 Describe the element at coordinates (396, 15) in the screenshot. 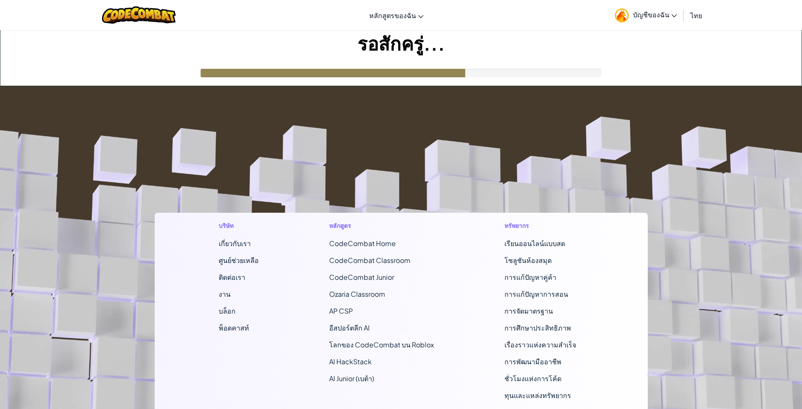

I see `a: หลักสูตรของฉัน` at that location.